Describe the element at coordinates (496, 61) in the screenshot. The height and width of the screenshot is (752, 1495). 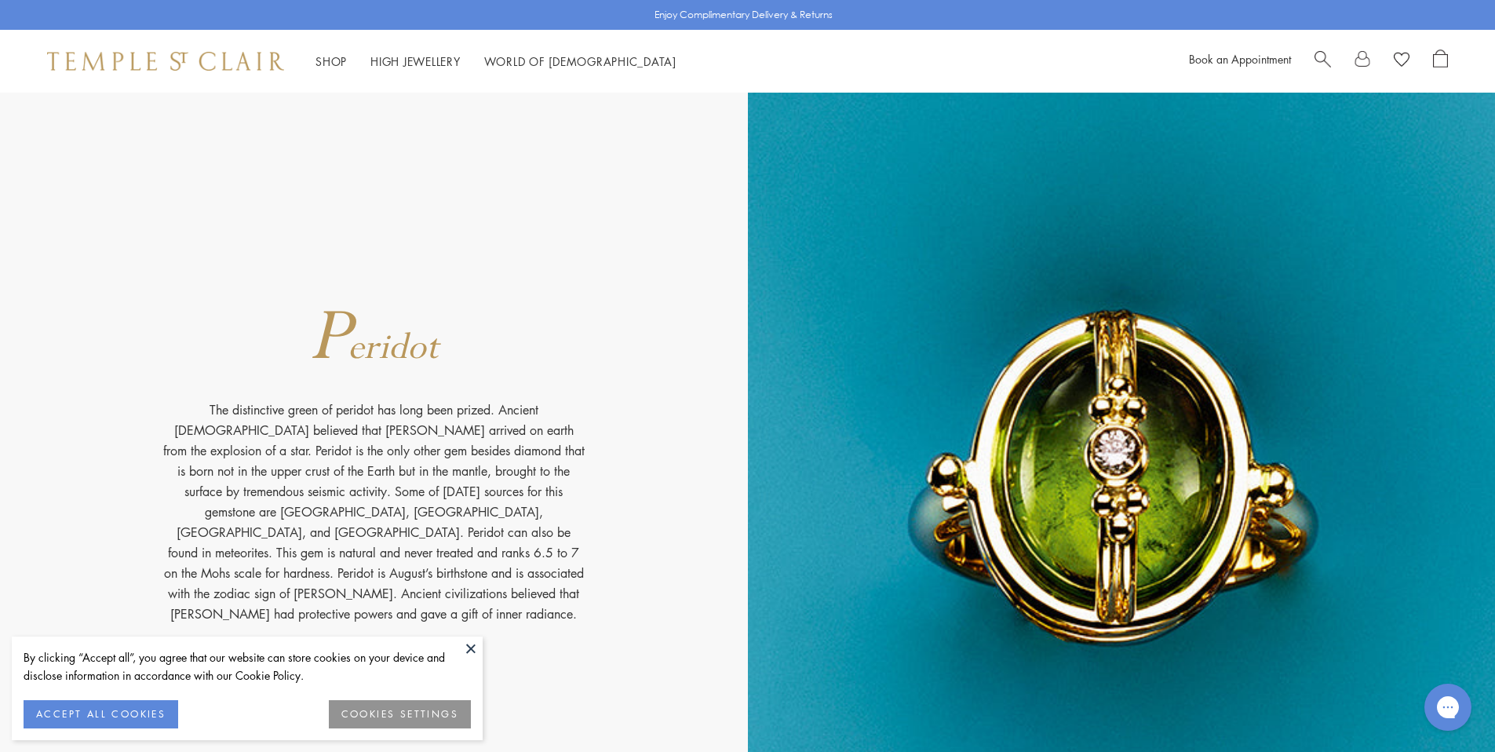
I see `nav: Main navigation` at that location.